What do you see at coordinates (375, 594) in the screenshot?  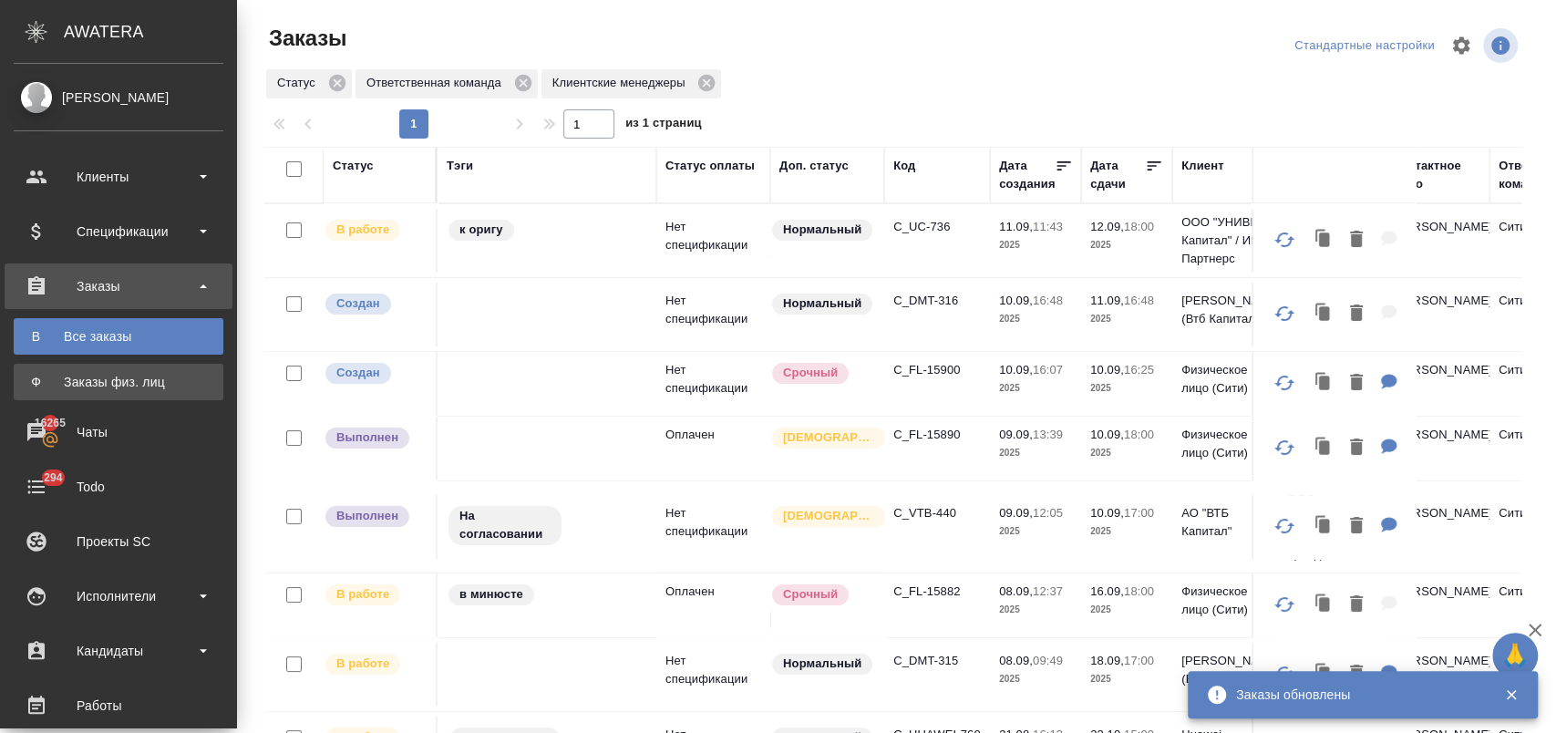 I see `div: Выставляет ПМ после принятия заказа от КМа` at bounding box center [375, 594].